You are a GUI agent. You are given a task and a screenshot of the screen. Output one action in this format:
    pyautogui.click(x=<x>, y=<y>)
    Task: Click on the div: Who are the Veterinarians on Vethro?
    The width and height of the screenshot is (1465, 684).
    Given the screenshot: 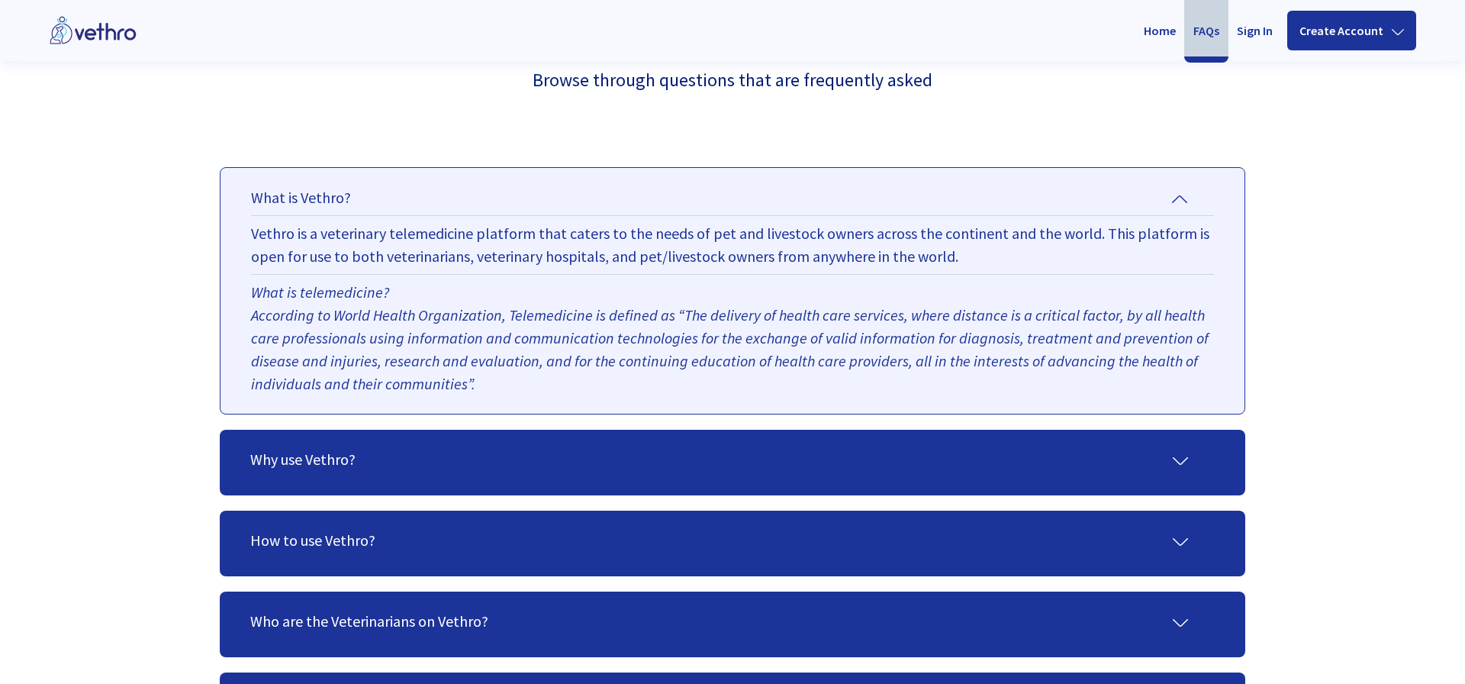 What is the action you would take?
    pyautogui.click(x=708, y=621)
    